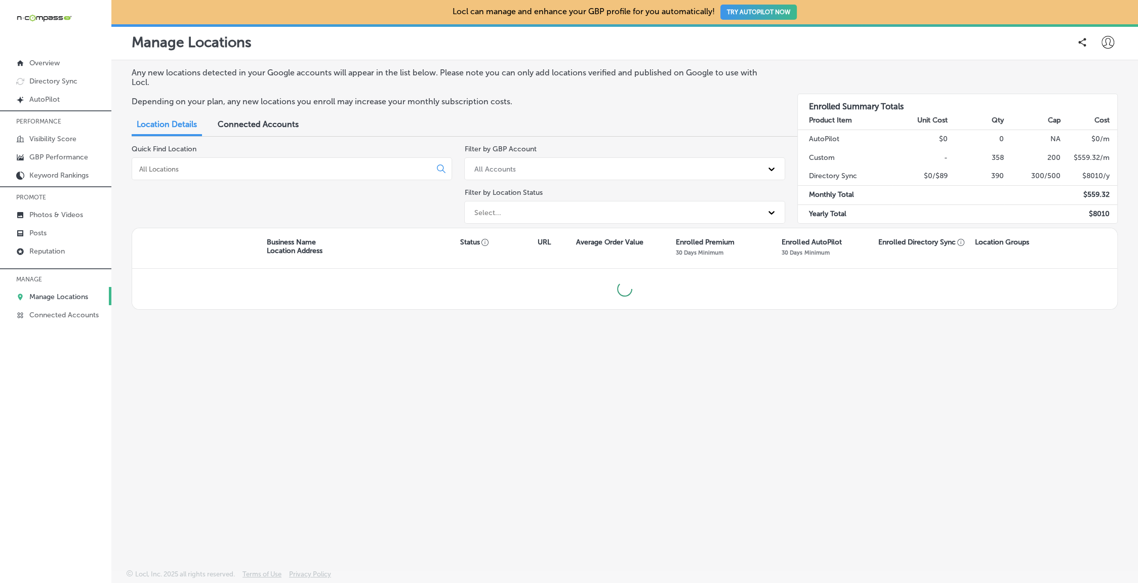  What do you see at coordinates (830, 120) in the screenshot?
I see `strong: Product Item` at bounding box center [830, 120].